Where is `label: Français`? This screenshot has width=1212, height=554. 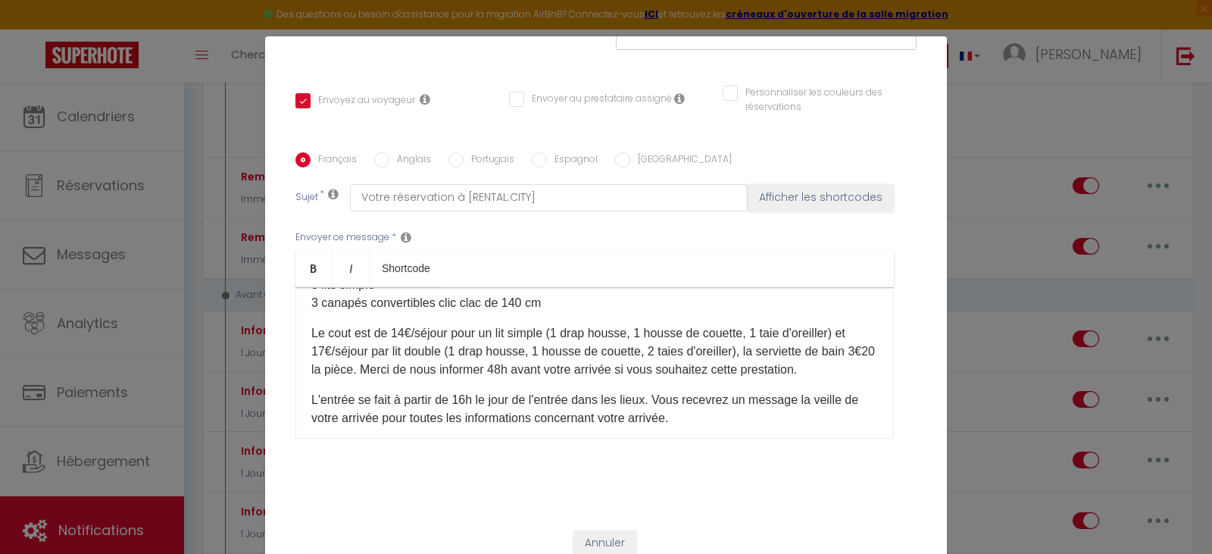
label: Français is located at coordinates (333, 161).